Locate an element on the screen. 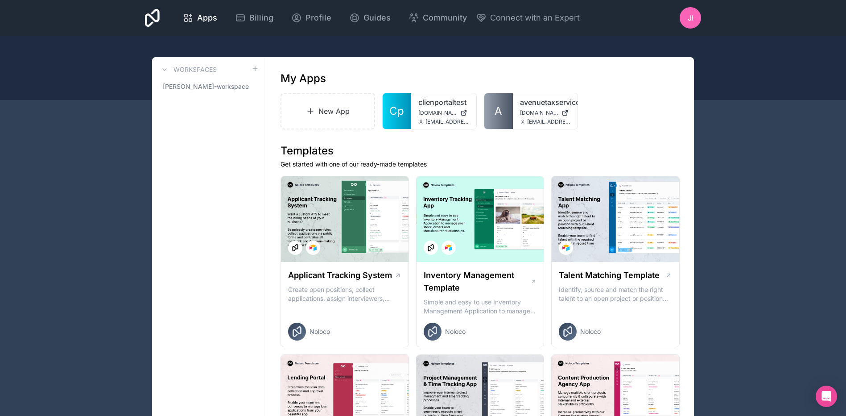 This screenshot has height=416, width=846. a: Workspaces is located at coordinates (188, 70).